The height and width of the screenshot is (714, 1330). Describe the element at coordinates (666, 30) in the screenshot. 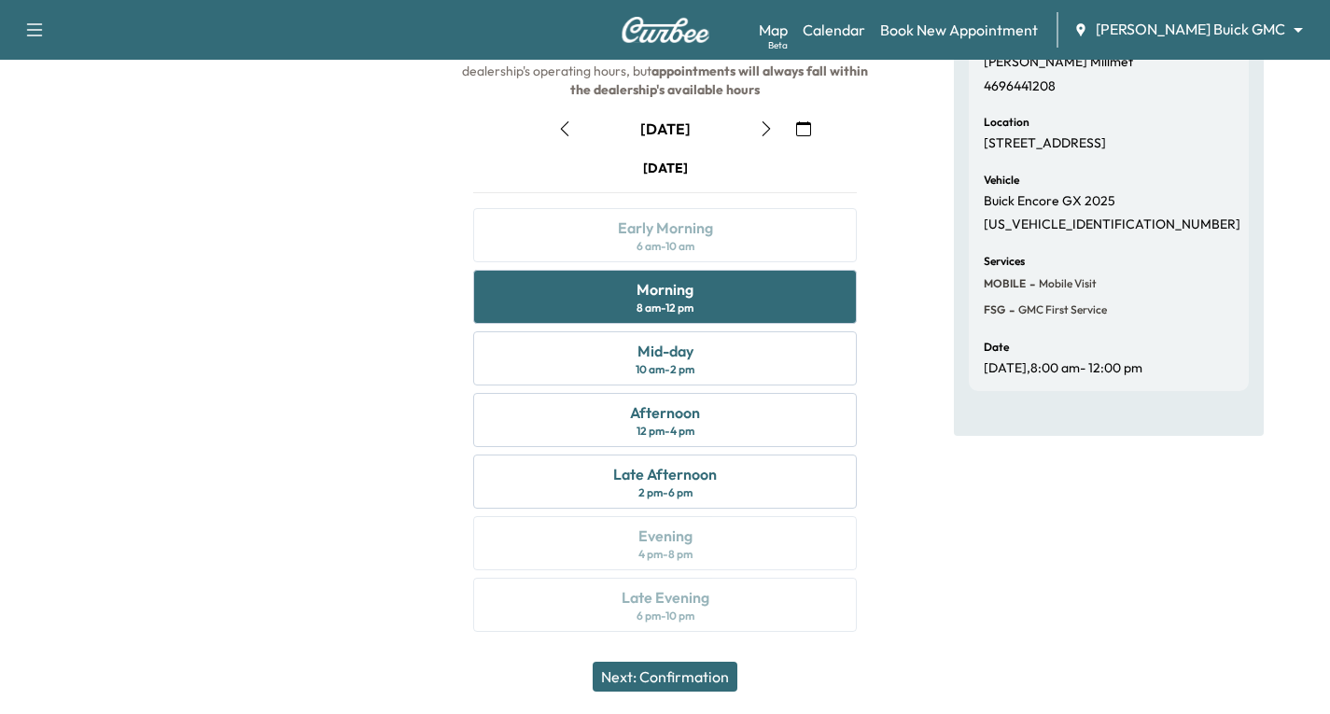

I see `img: Curbee Logo` at that location.